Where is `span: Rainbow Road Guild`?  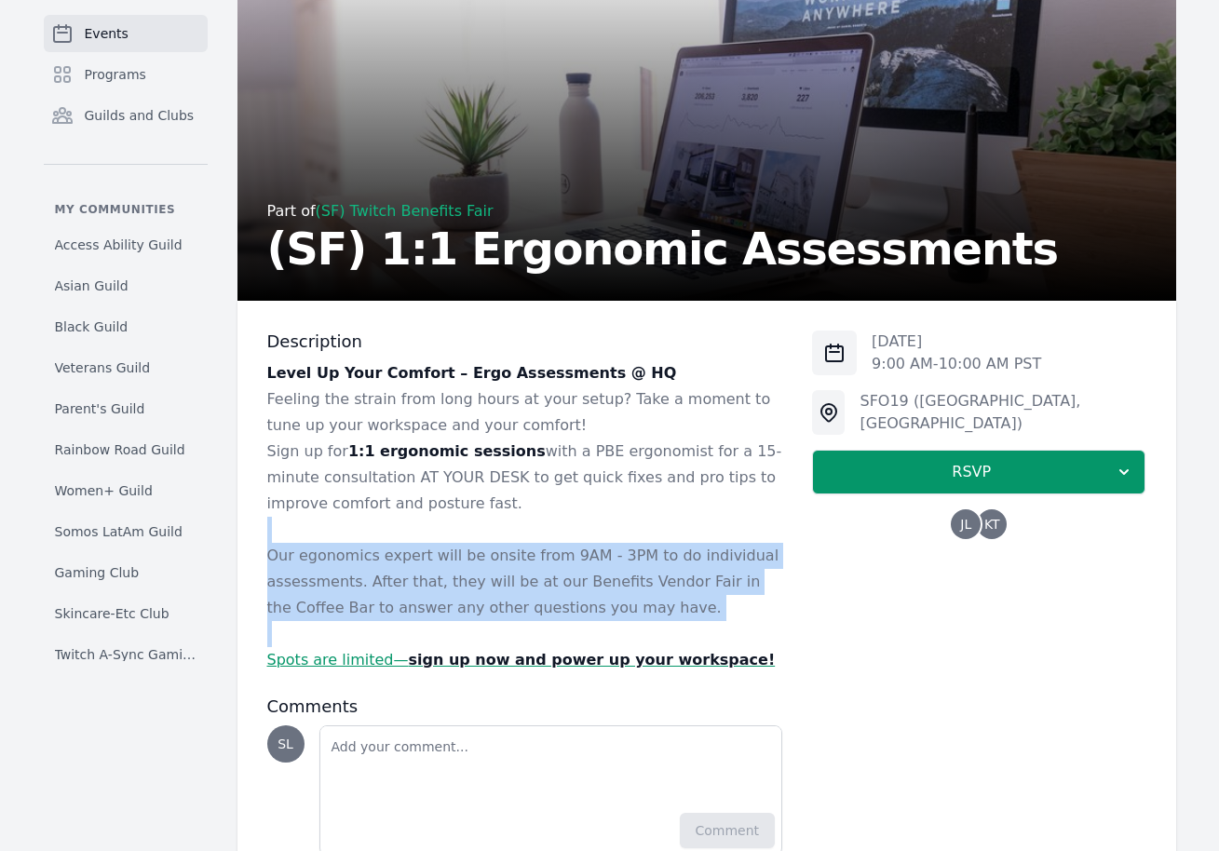
span: Rainbow Road Guild is located at coordinates (120, 450).